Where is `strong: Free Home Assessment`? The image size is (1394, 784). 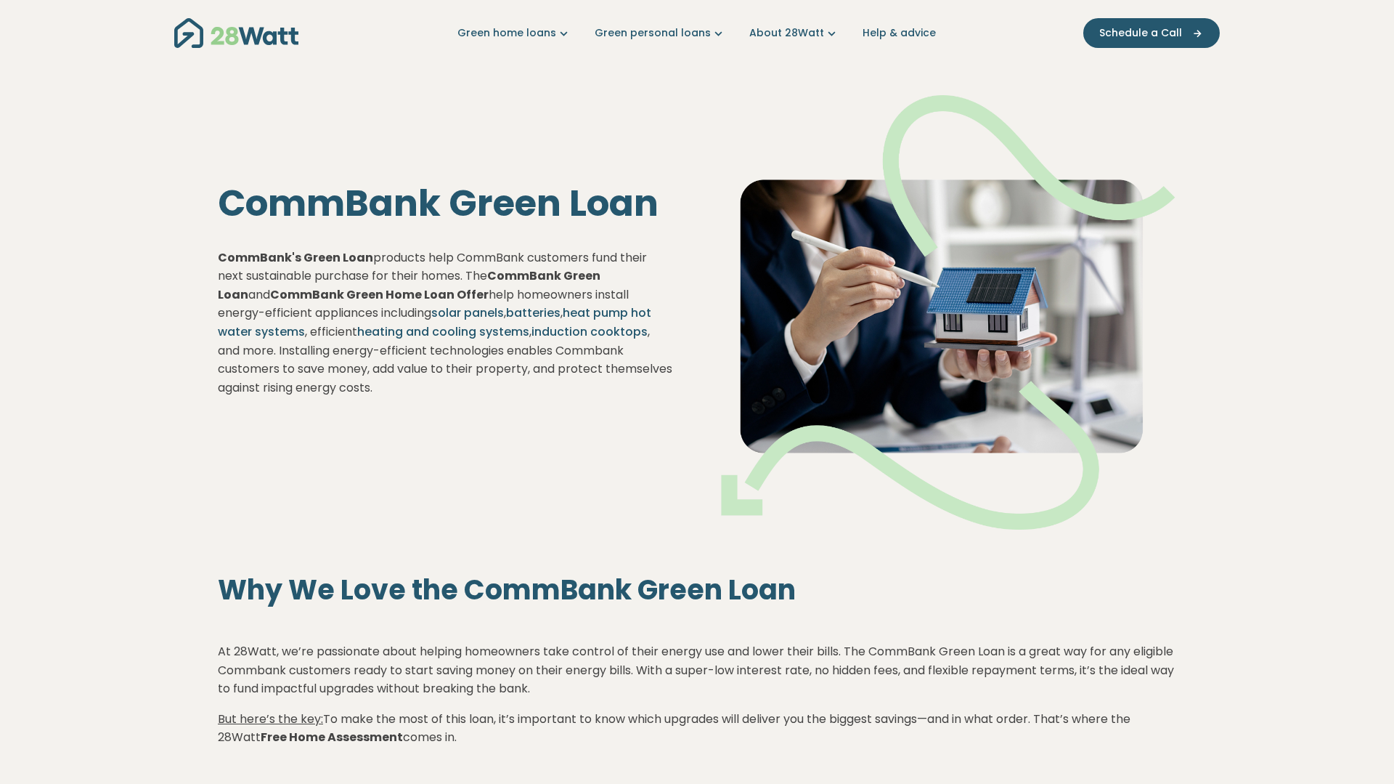 strong: Free Home Assessment is located at coordinates (332, 736).